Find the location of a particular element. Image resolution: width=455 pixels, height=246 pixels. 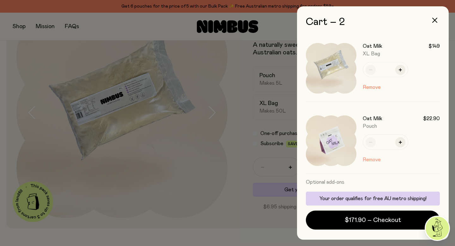

span: $171.90 – Checkout is located at coordinates (373, 220).